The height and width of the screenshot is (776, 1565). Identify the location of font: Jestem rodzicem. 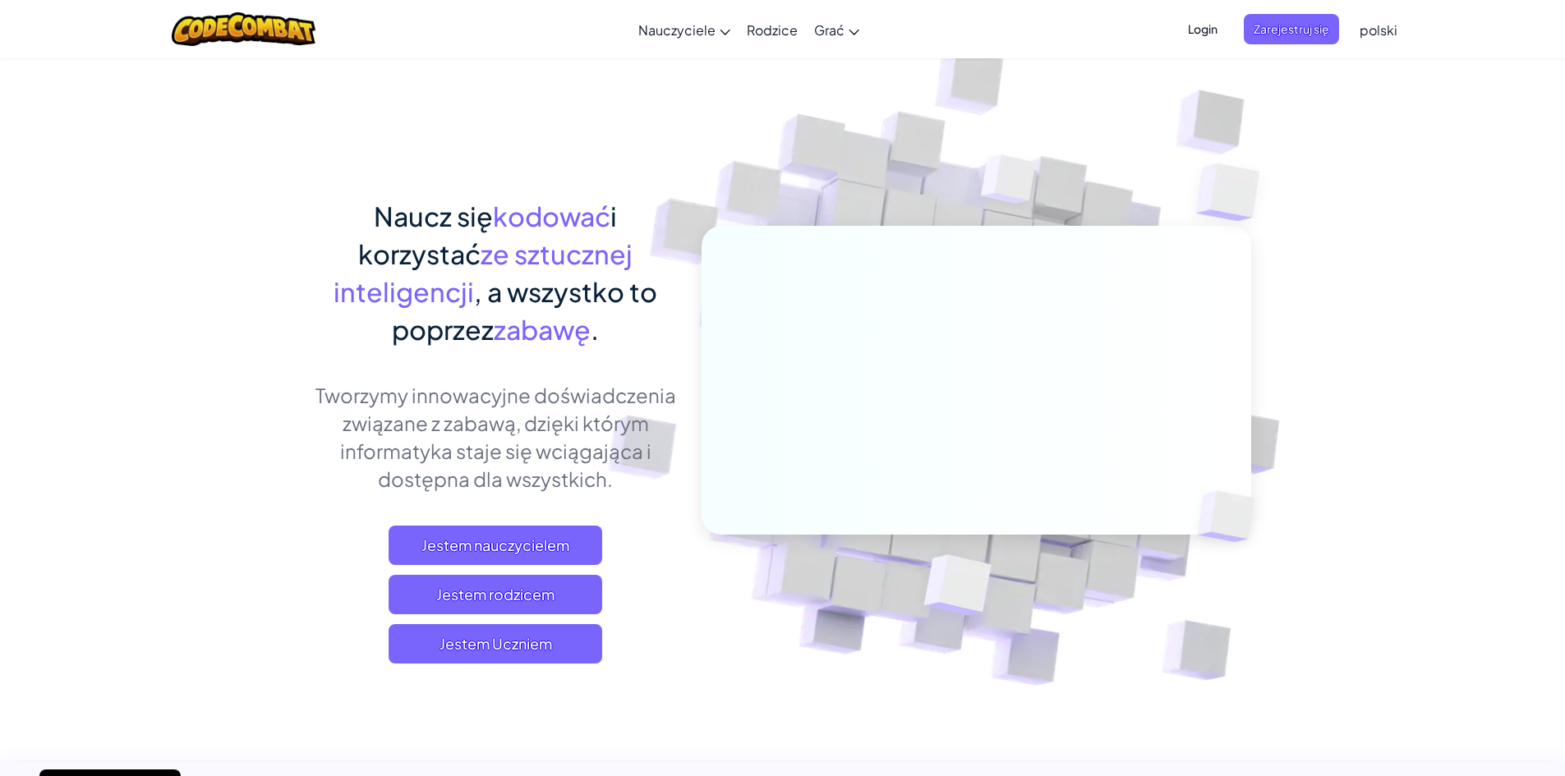
(495, 594).